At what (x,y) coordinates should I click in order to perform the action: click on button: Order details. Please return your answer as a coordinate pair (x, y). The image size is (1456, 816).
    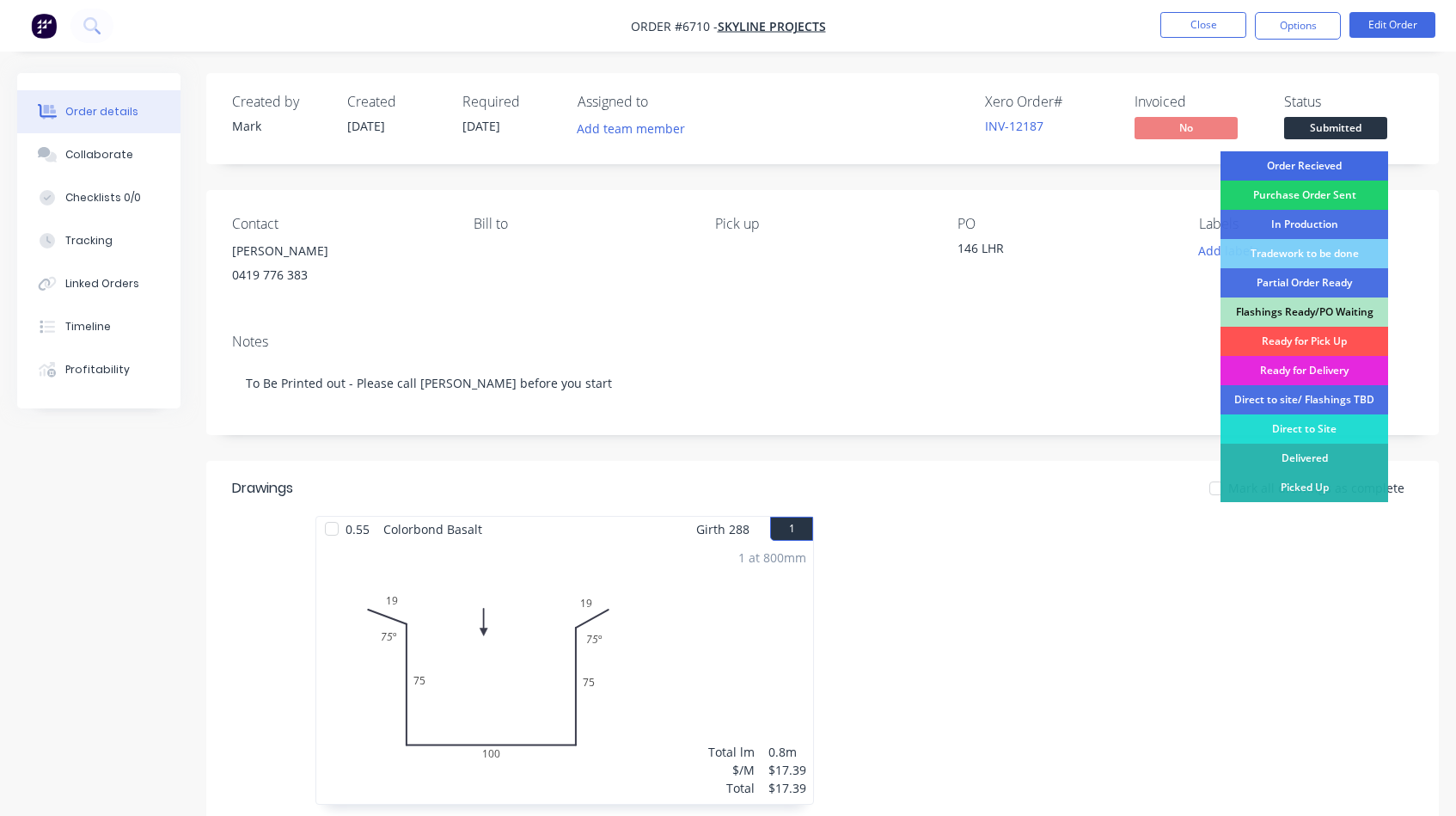
    Looking at the image, I should click on (99, 112).